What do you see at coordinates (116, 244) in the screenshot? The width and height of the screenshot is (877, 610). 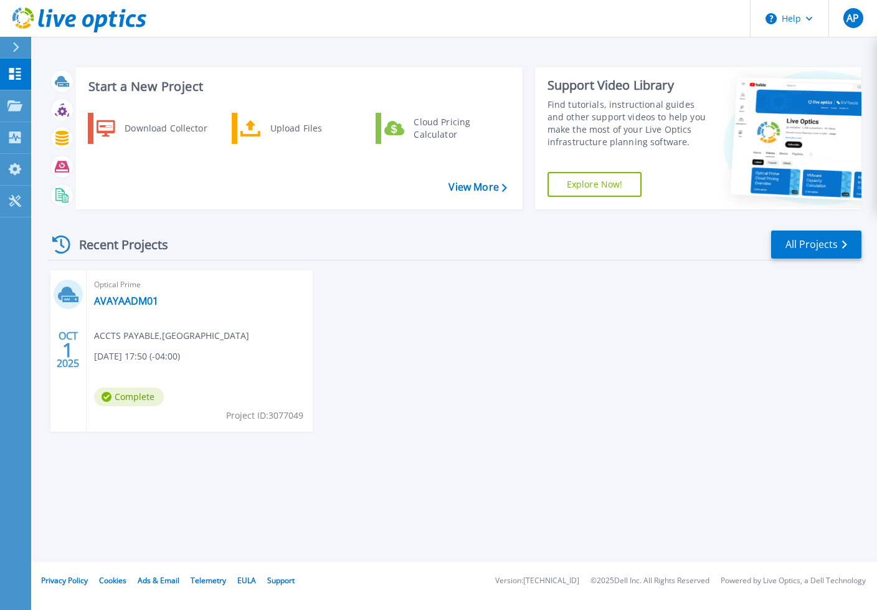 I see `div: Recent Projects` at bounding box center [116, 244].